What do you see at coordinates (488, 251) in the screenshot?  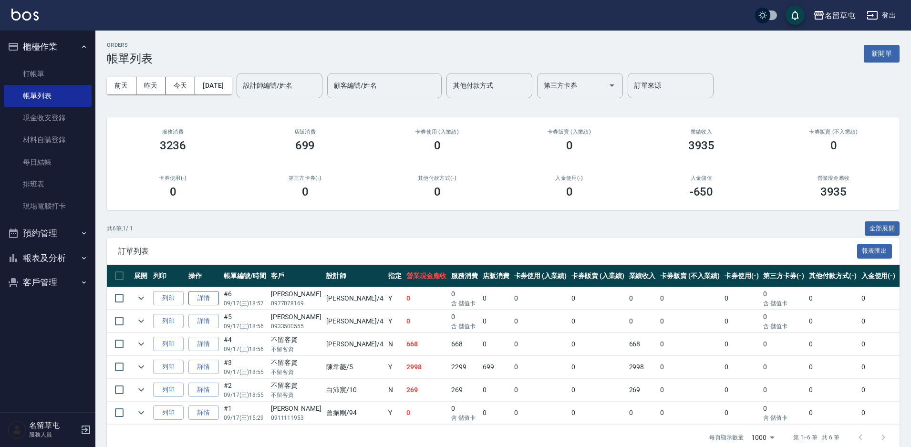 I see `span: 訂單列表` at bounding box center [488, 251].